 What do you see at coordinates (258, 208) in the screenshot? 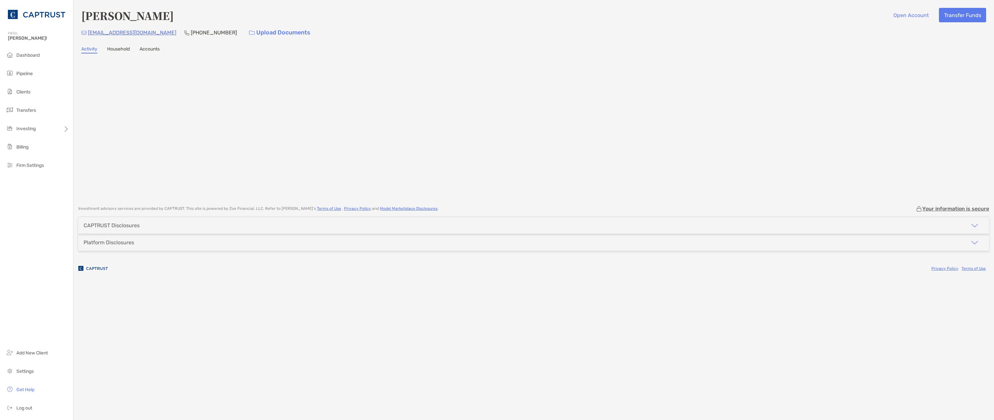
I see `p: Investment advisory services are provided by CAPTRUST . This site is powered by Zoe Financial, LL...` at bounding box center [258, 208].